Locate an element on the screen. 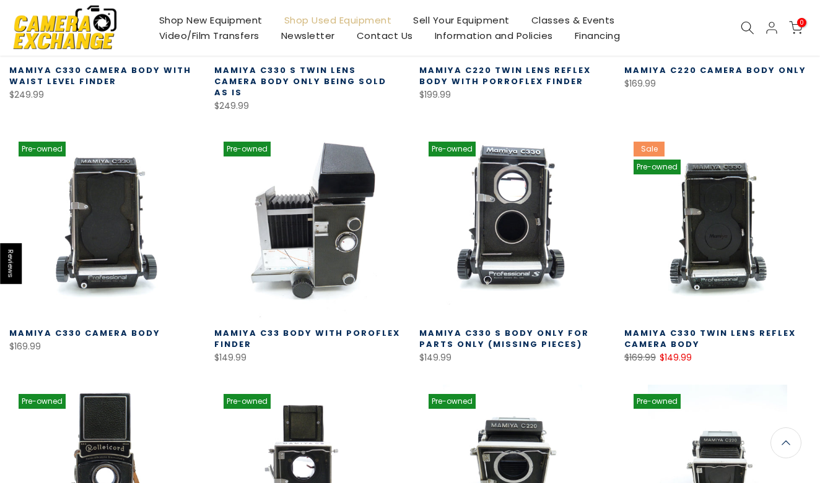 The image size is (820, 483). a: Shop Used Equipment is located at coordinates (337, 20).